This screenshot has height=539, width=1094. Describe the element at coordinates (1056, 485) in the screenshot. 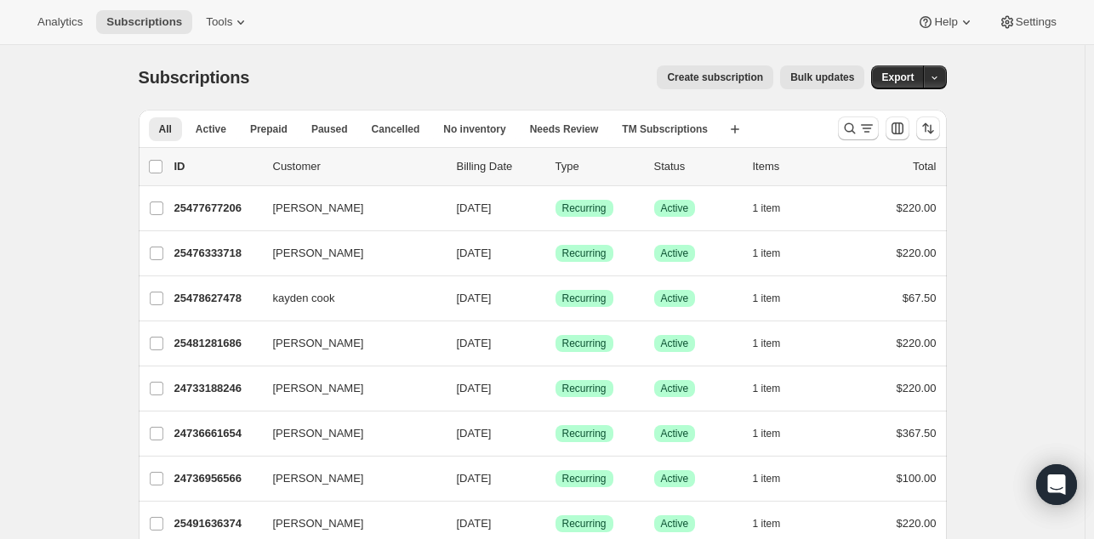

I see `div: Open Intercom Messenger` at that location.